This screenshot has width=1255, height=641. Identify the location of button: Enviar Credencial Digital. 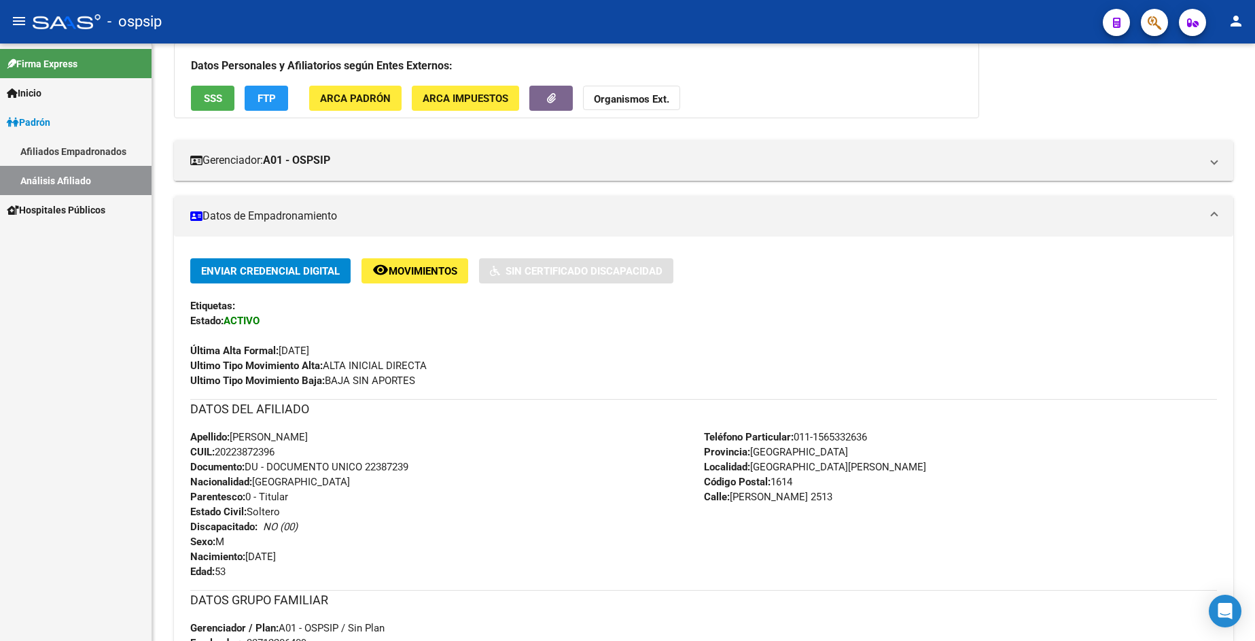
(270, 270).